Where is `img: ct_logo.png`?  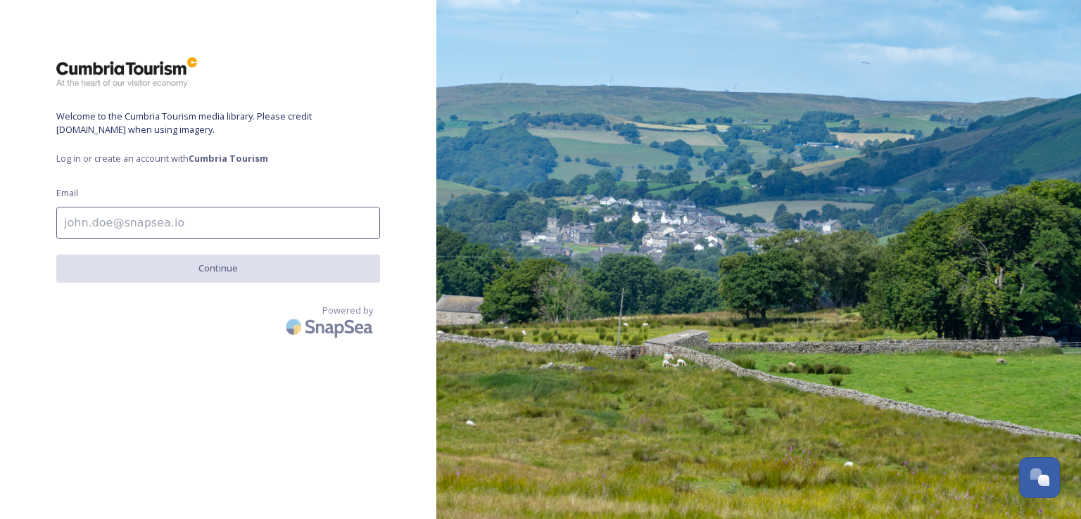
img: ct_logo.png is located at coordinates (127, 72).